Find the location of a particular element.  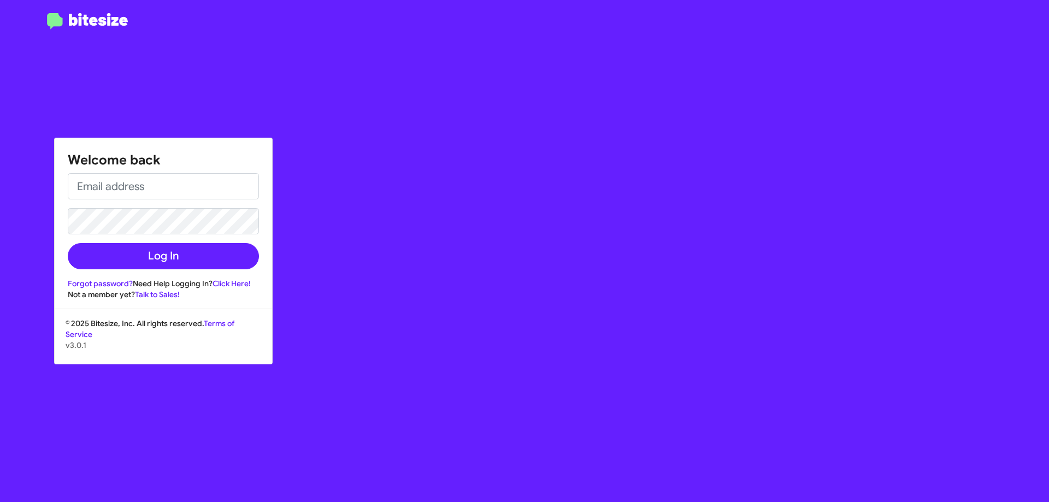

p: v3.0.1 is located at coordinates (163, 345).